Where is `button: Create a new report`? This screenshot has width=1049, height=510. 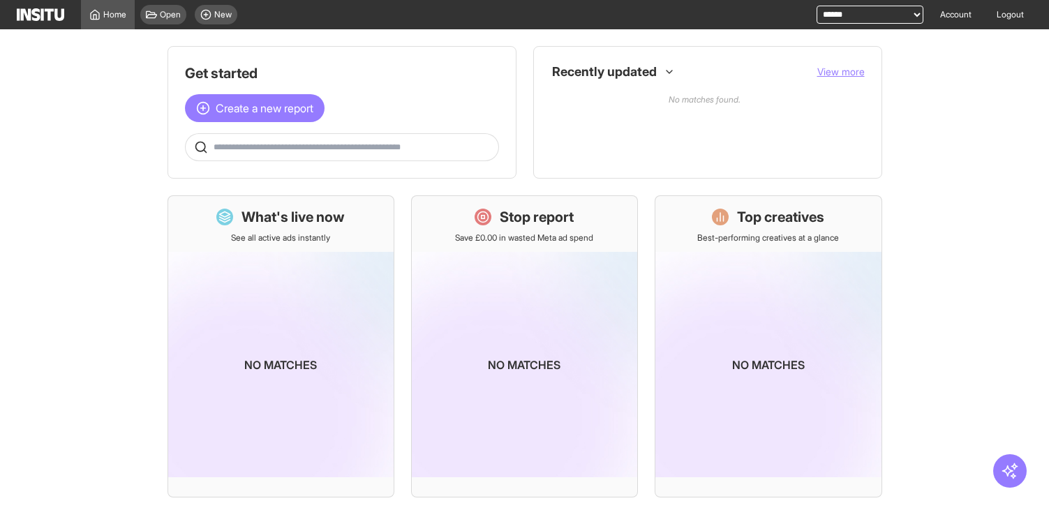 button: Create a new report is located at coordinates (255, 108).